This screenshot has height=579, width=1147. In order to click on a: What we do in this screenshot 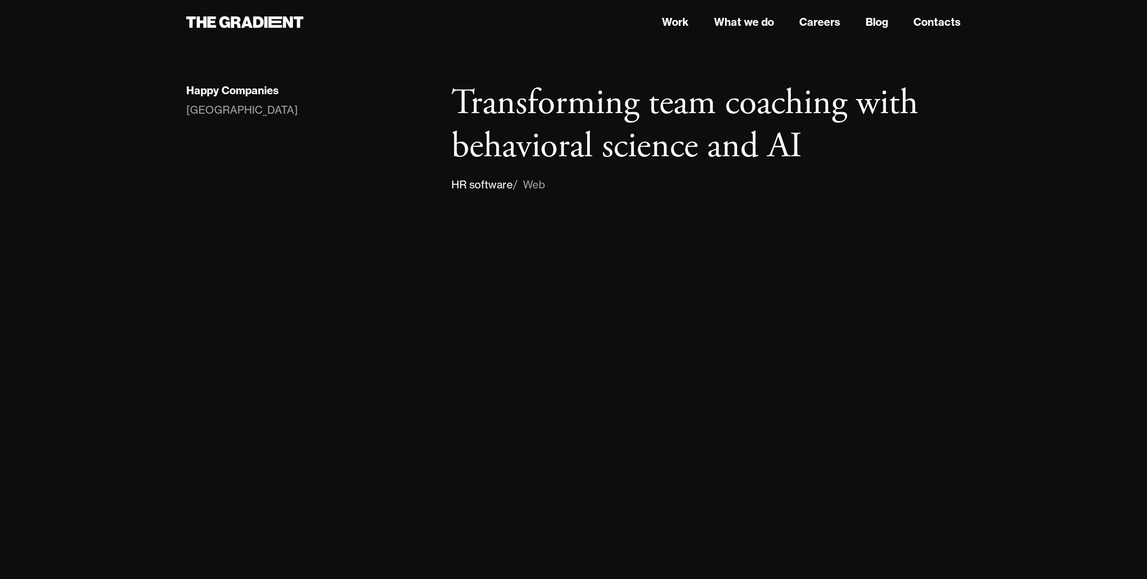, I will do `click(744, 22)`.